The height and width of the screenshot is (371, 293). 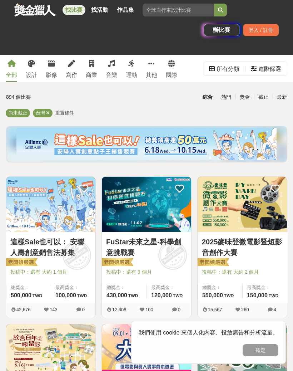 What do you see at coordinates (146, 144) in the screenshot?
I see `img: dcc59076-91c0-4acb-9c6b-a1d413182f46.png` at bounding box center [146, 144].